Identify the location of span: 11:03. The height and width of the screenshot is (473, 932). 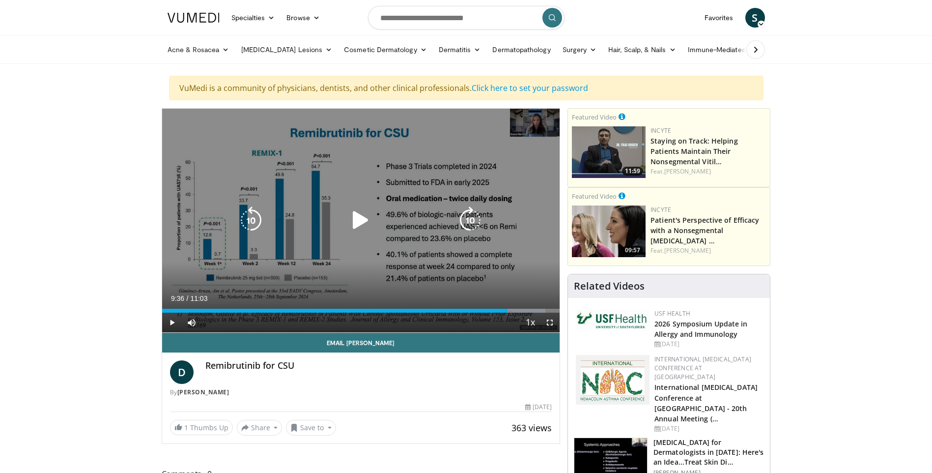
(199, 298).